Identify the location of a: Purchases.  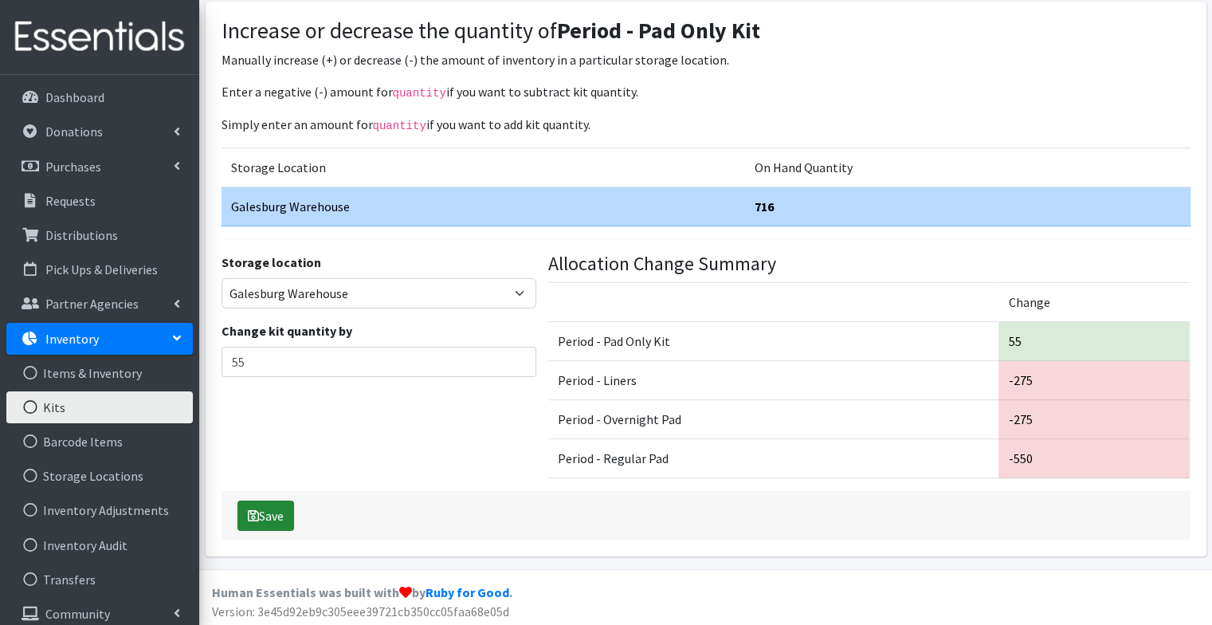
(100, 167).